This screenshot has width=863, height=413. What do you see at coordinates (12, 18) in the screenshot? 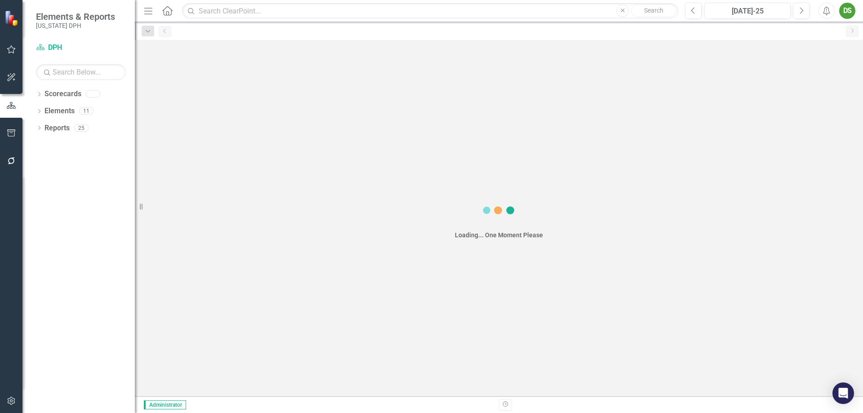
I see `img: ClearPoint Strategy` at bounding box center [12, 18].